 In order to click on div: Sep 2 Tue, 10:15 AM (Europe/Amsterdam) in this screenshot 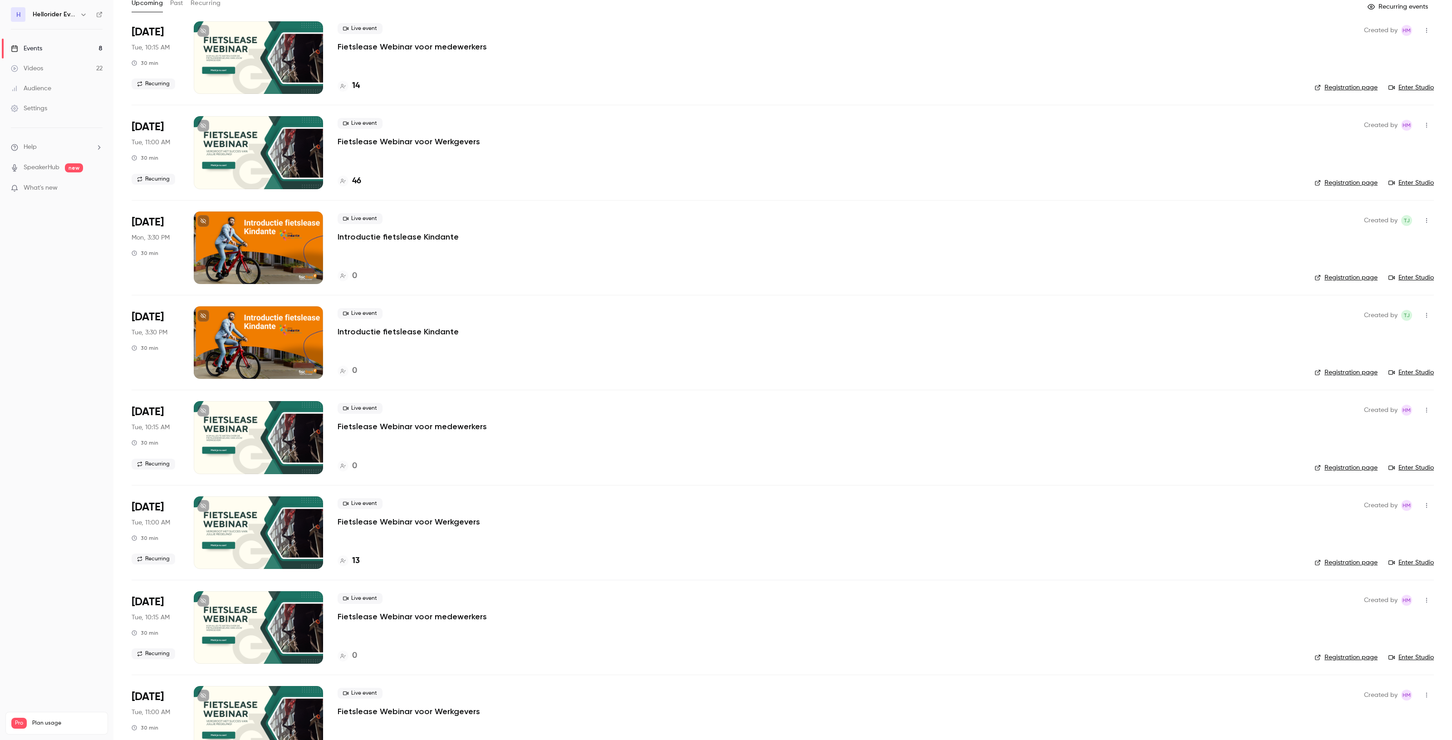, I will do `click(155, 58)`.